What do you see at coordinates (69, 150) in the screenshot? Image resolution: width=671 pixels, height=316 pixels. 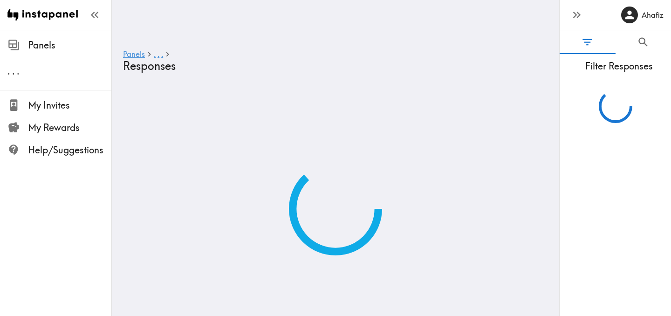 I see `span: Help/Suggestions` at bounding box center [69, 150].